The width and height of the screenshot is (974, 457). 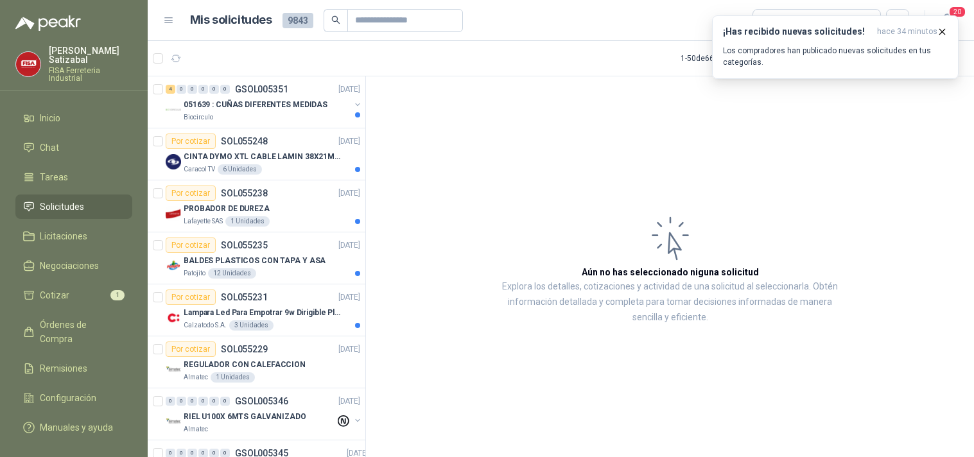 What do you see at coordinates (722, 58) in the screenshot?
I see `div: 1 - 50 de 6661` at bounding box center [722, 58].